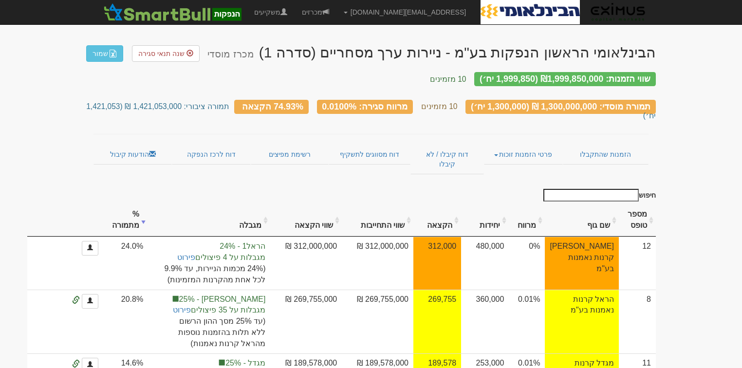 The height and width of the screenshot is (368, 742). I want to click on th: שם גוף : activate to sort column ascending, so click(582, 220).